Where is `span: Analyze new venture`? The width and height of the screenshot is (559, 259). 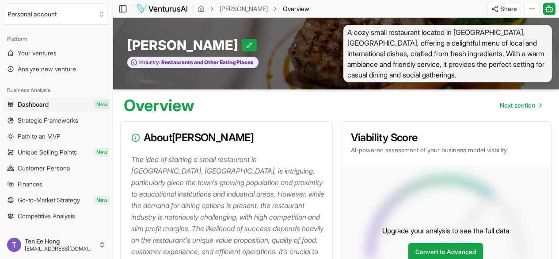 span: Analyze new venture is located at coordinates (47, 69).